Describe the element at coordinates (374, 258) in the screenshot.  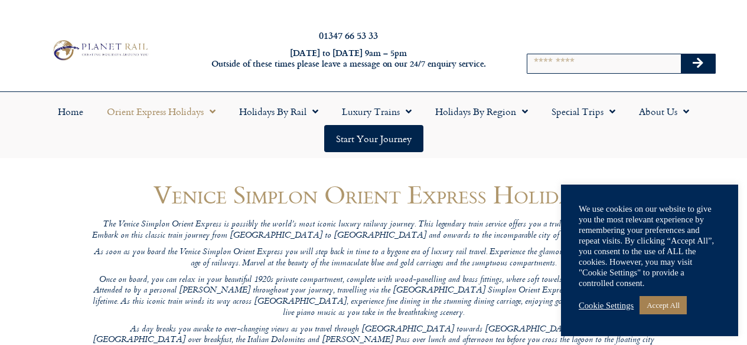
I see `p: As soon as you board the Venice Simplon Orient Express you will step back in time to a bygone era...` at that location.